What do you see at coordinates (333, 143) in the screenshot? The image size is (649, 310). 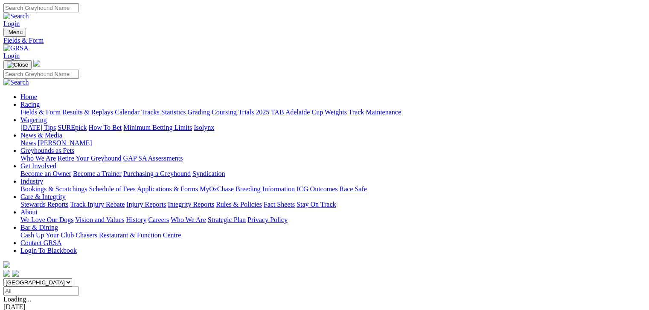 I see `div: News & Media` at bounding box center [333, 143].